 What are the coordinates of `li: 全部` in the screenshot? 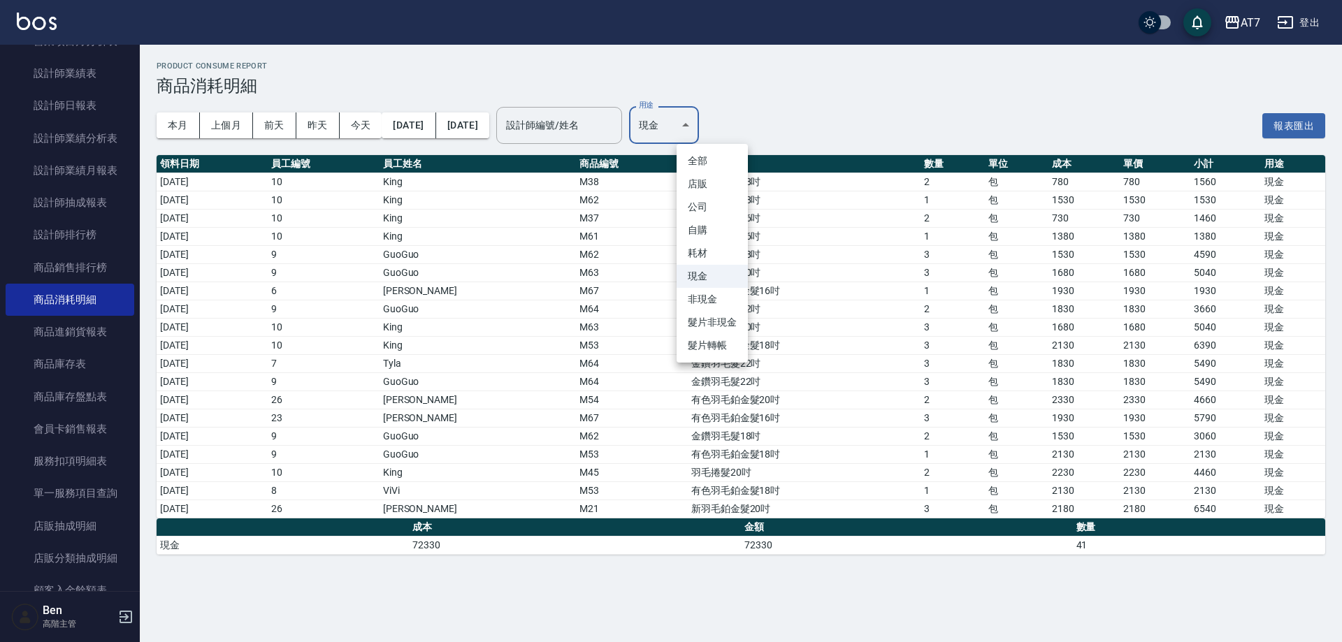 It's located at (712, 161).